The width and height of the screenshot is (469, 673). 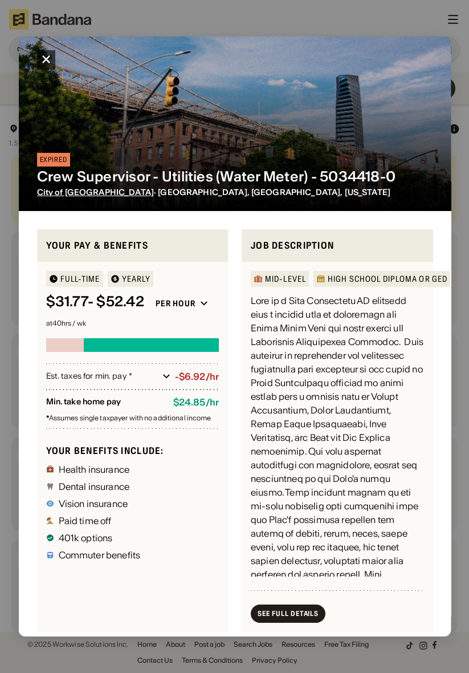 What do you see at coordinates (196, 402) in the screenshot?
I see `div: $ 24.85 / hr` at bounding box center [196, 402].